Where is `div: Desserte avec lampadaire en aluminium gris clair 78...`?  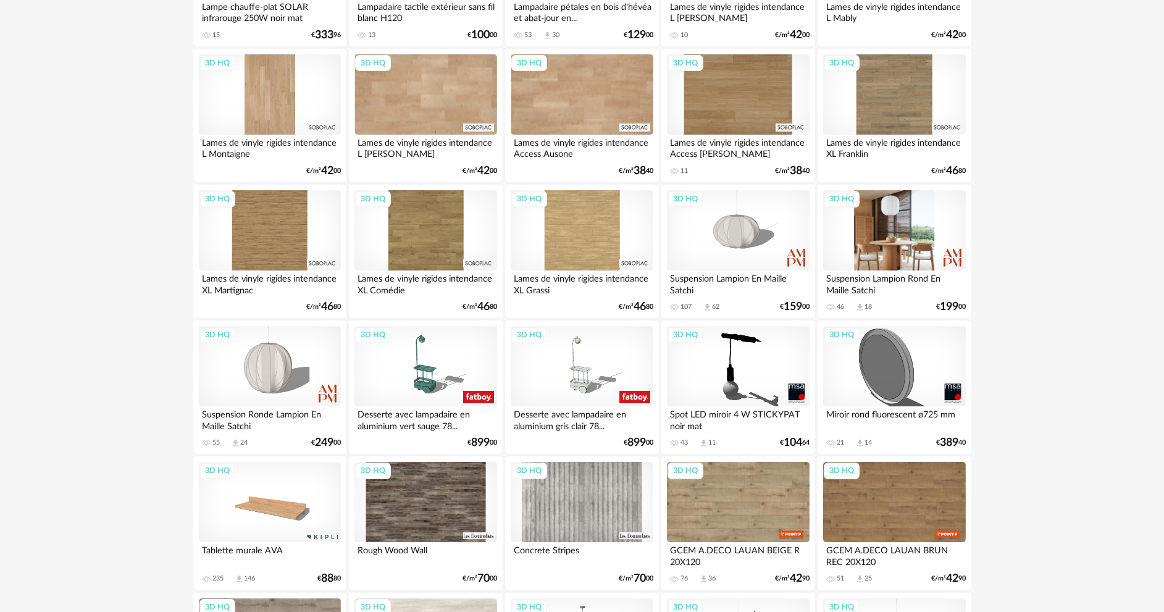 div: Desserte avec lampadaire en aluminium gris clair 78... is located at coordinates (582, 419).